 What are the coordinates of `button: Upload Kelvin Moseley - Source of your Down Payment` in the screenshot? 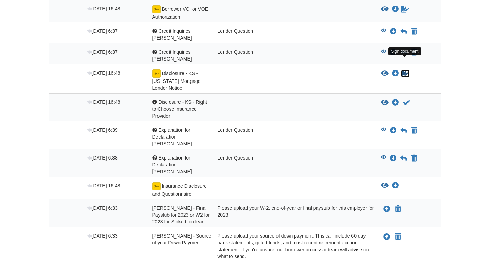 It's located at (387, 237).